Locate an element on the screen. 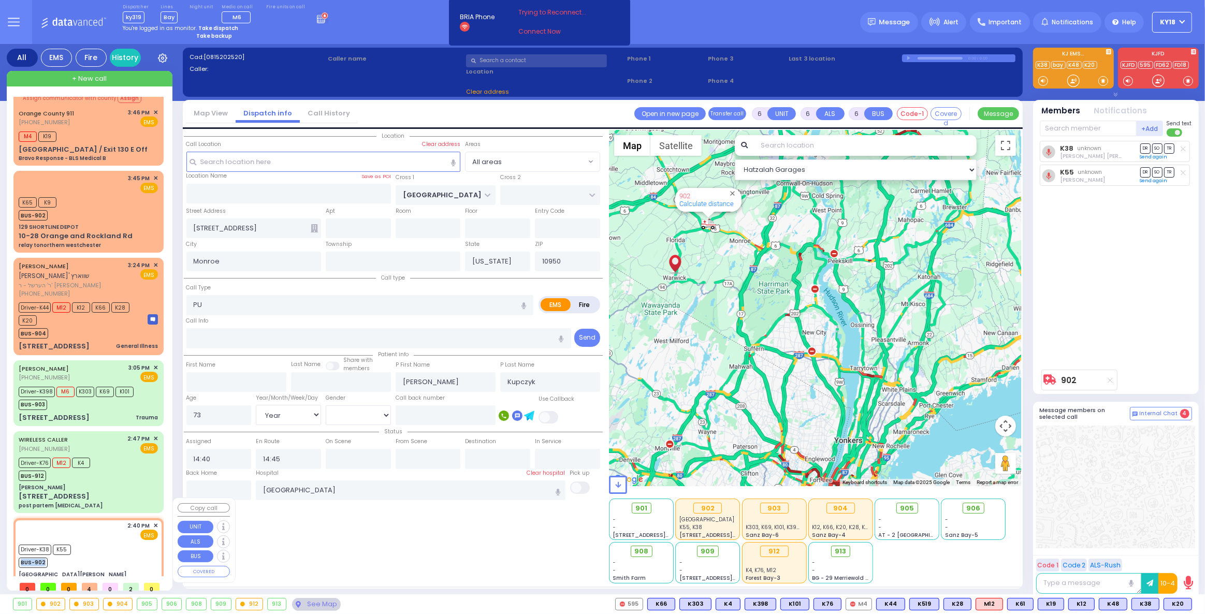 The width and height of the screenshot is (1205, 614). label: On Scene is located at coordinates (338, 442).